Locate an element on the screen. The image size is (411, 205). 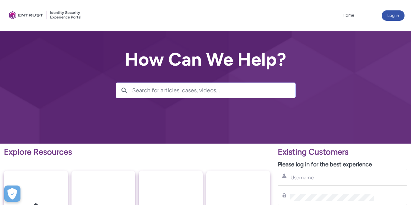
p: Explore Resources is located at coordinates (137, 152).